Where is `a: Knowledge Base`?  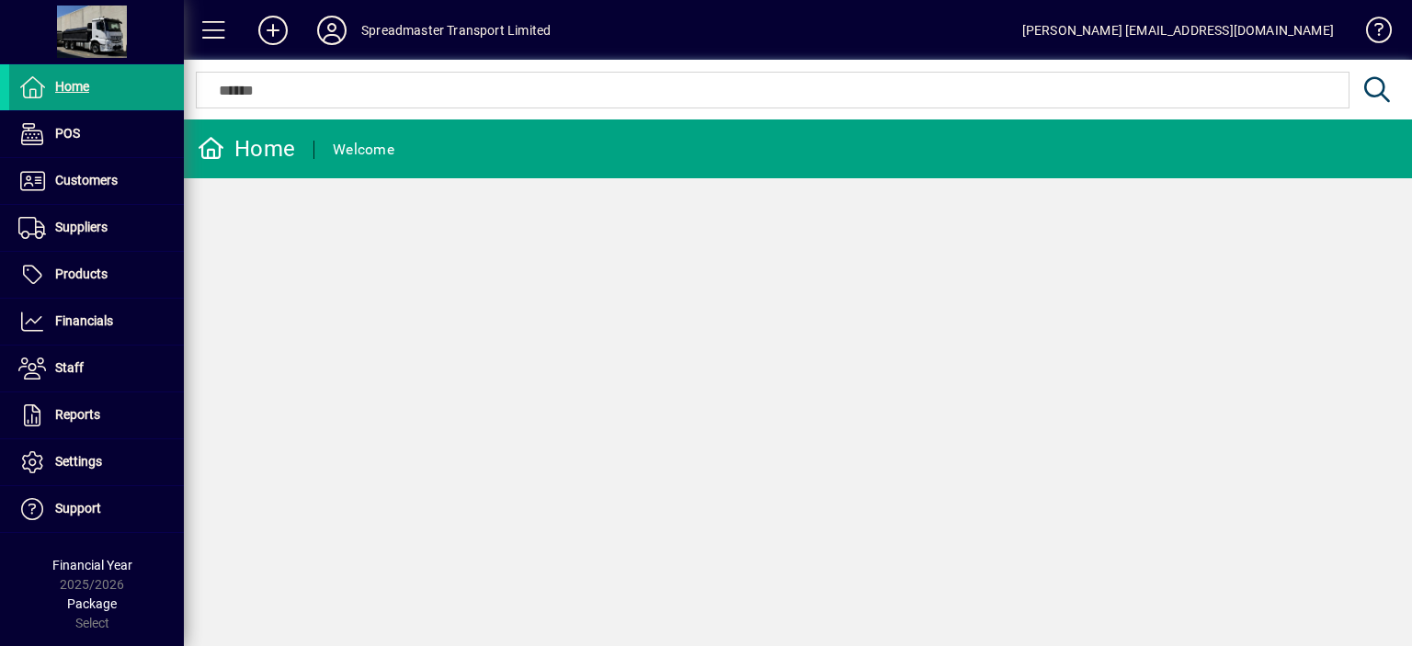
a: Knowledge Base is located at coordinates (1371, 33).